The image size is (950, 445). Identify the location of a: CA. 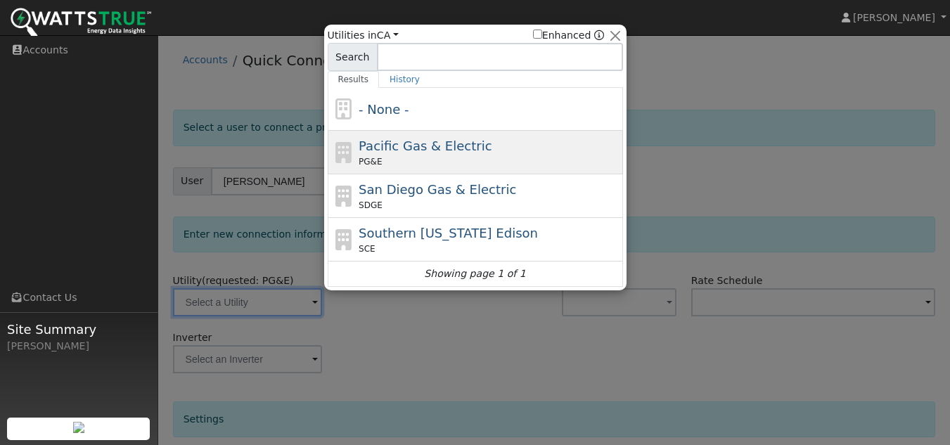
(387, 35).